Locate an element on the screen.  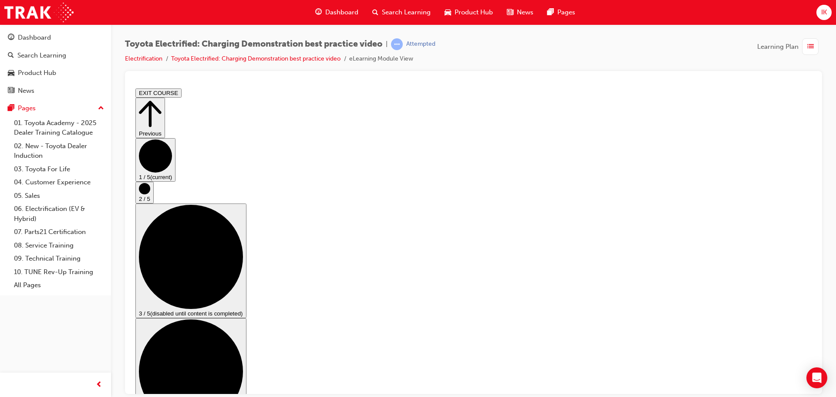
span: Toyota Electrified: Charging Demonstration best practice video is located at coordinates (253, 44).